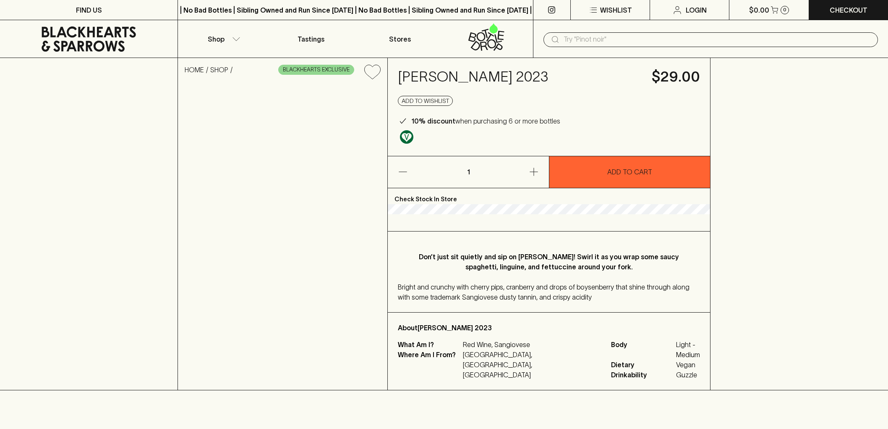  Describe the element at coordinates (630, 172) in the screenshot. I see `p: ADD TO CART` at that location.